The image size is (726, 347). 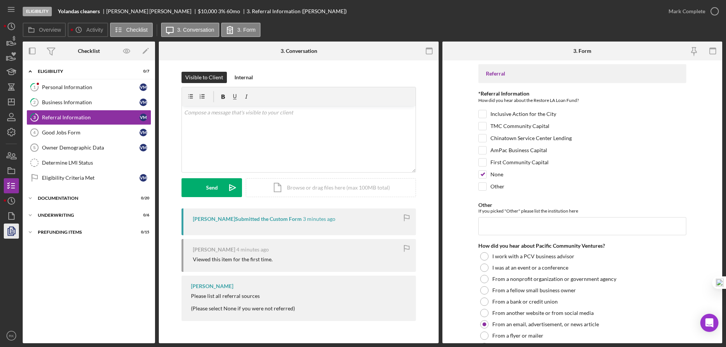 I want to click on span: $10,000, so click(x=207, y=11).